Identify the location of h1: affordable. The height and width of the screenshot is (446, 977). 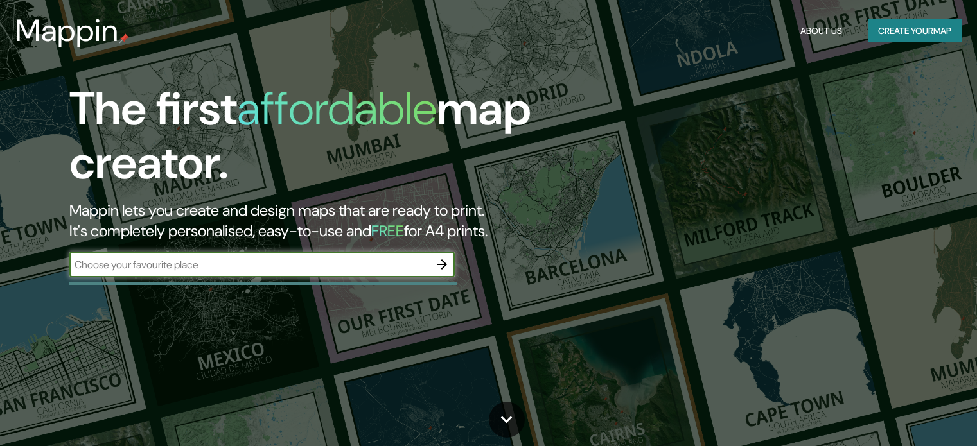
(337, 109).